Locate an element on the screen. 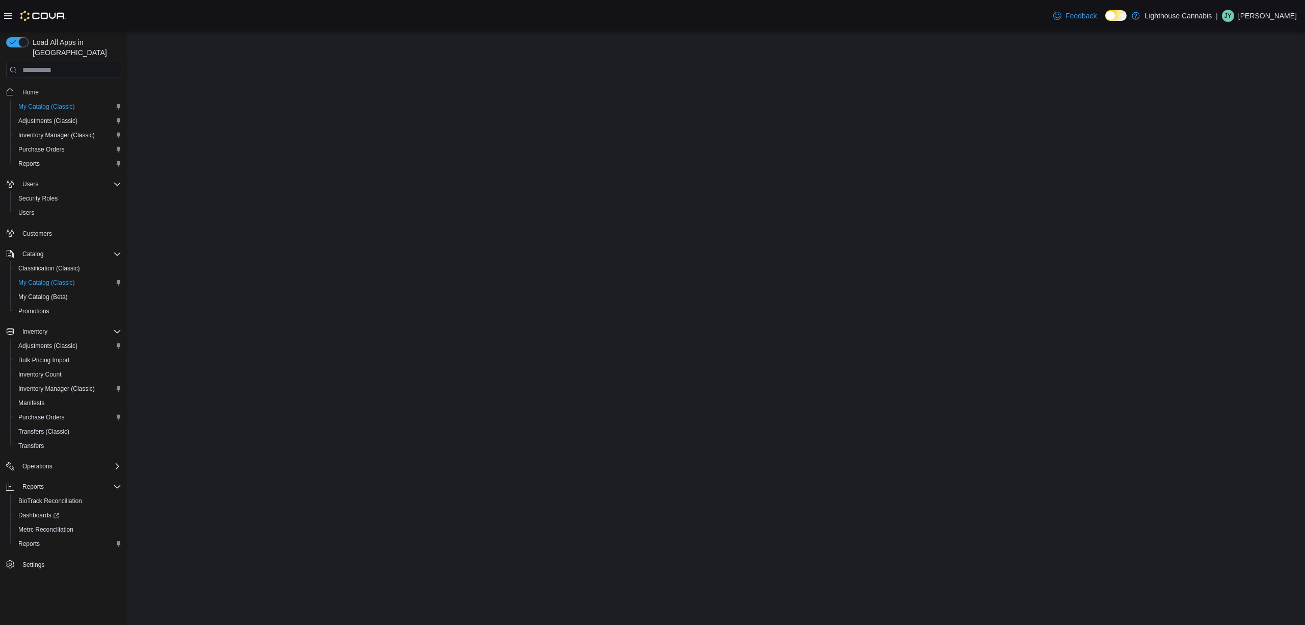 The width and height of the screenshot is (1305, 625). a: Settings is located at coordinates (33, 564).